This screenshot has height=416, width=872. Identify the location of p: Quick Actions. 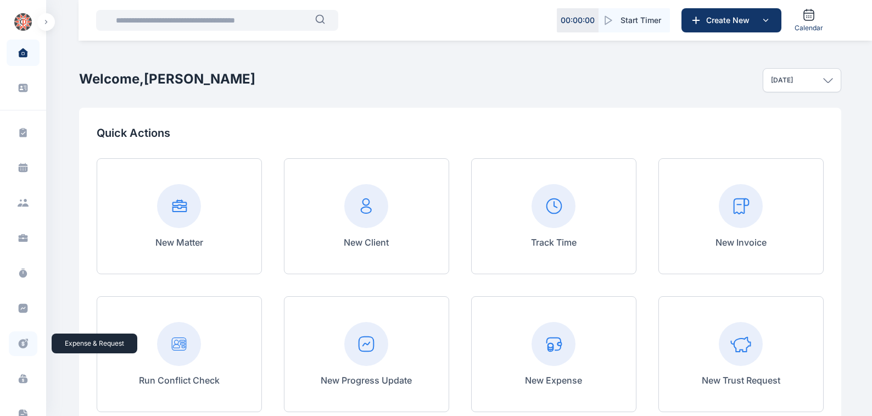
(460, 133).